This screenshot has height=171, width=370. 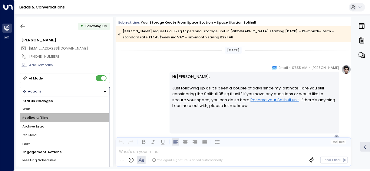 I want to click on div: Button group with a nested menu, so click(x=65, y=91).